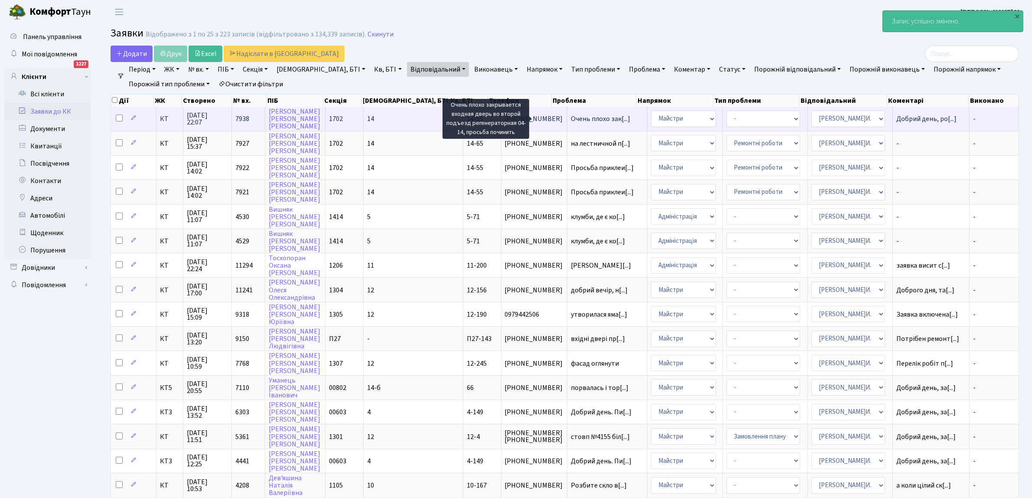 This screenshot has height=498, width=1032. What do you see at coordinates (226, 69) in the screenshot?
I see `a: ПІБ` at bounding box center [226, 69].